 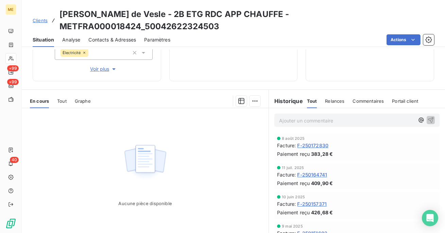 I want to click on span: Analyse, so click(x=71, y=40).